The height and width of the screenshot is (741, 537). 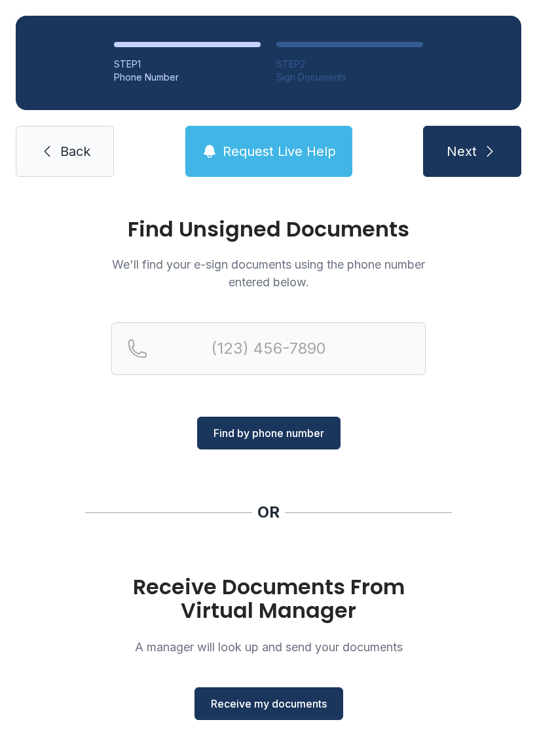 I want to click on div: Sign Documents, so click(x=350, y=77).